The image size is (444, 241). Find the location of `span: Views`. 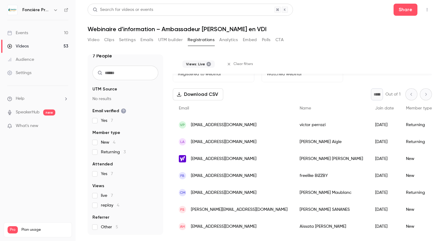

span: Views is located at coordinates (98, 186).